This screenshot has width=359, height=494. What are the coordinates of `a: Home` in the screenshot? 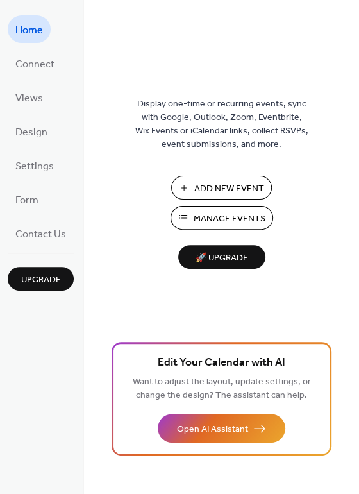 It's located at (29, 29).